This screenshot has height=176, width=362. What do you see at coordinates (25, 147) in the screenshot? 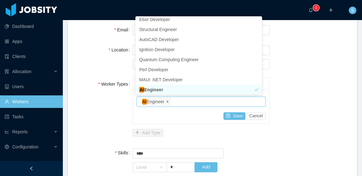
I see `span: Configuration` at bounding box center [25, 147].